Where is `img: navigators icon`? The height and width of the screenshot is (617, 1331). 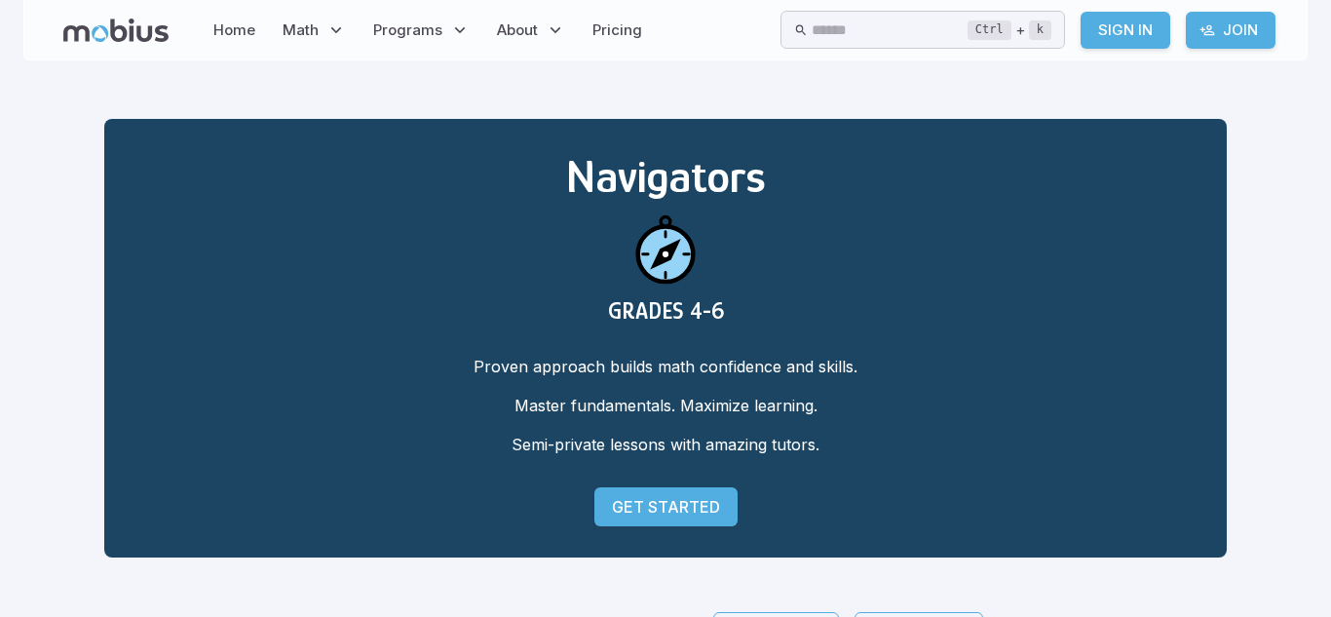
img: navigators icon is located at coordinates (665, 249).